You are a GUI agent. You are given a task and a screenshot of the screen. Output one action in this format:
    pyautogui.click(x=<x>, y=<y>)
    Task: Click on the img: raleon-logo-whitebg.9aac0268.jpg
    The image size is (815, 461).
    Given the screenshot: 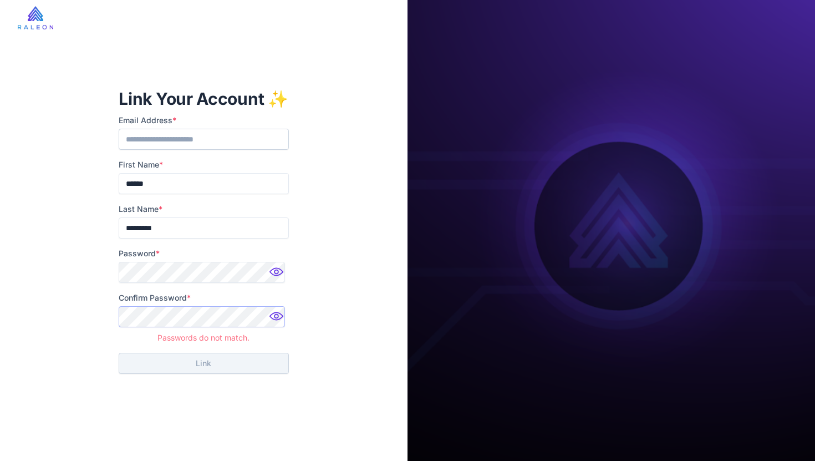 What is the action you would take?
    pyautogui.click(x=35, y=18)
    